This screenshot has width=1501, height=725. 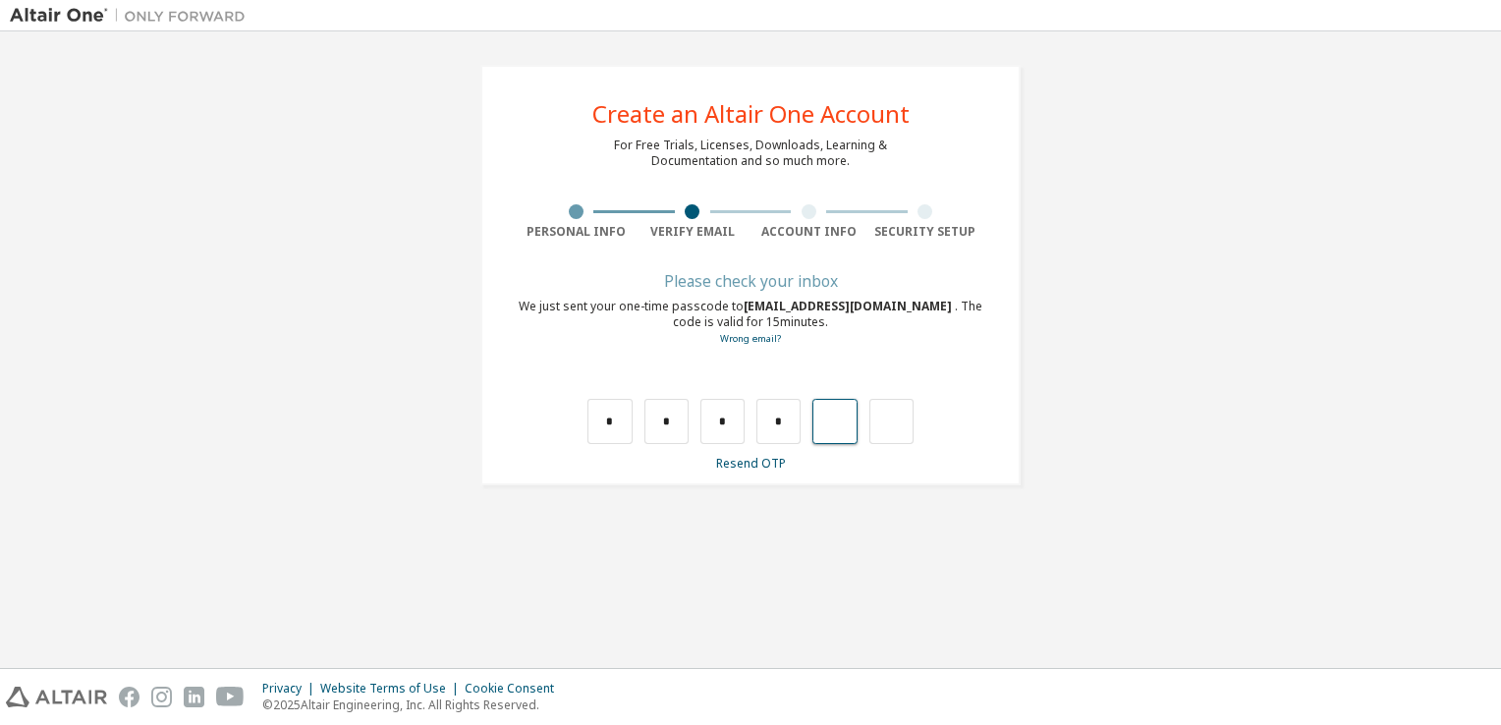 I want to click on div: Verify Email, so click(x=692, y=232).